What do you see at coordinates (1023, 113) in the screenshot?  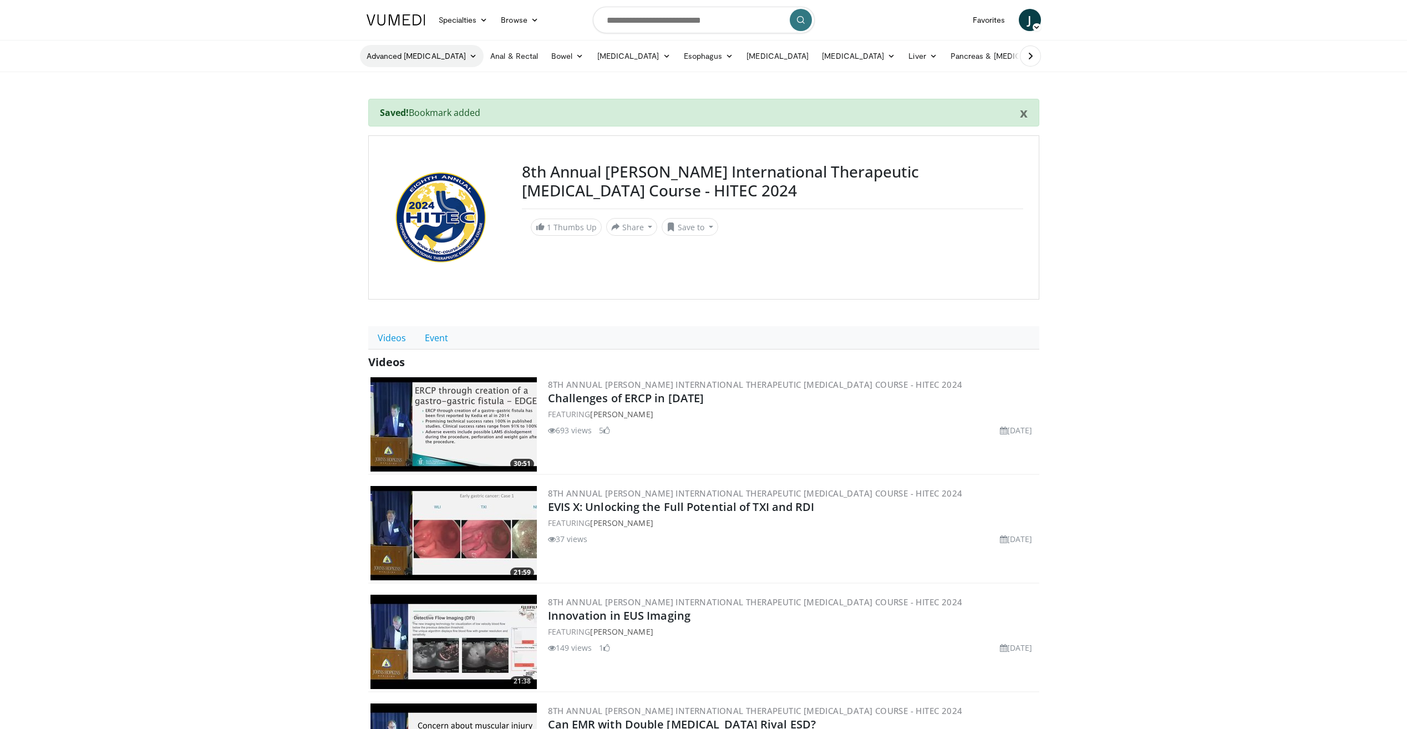 I see `button: x` at bounding box center [1023, 113].